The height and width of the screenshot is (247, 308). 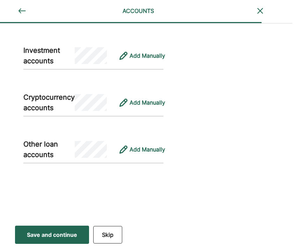 What do you see at coordinates (49, 102) in the screenshot?
I see `div: Cryptocurrency accounts` at bounding box center [49, 102].